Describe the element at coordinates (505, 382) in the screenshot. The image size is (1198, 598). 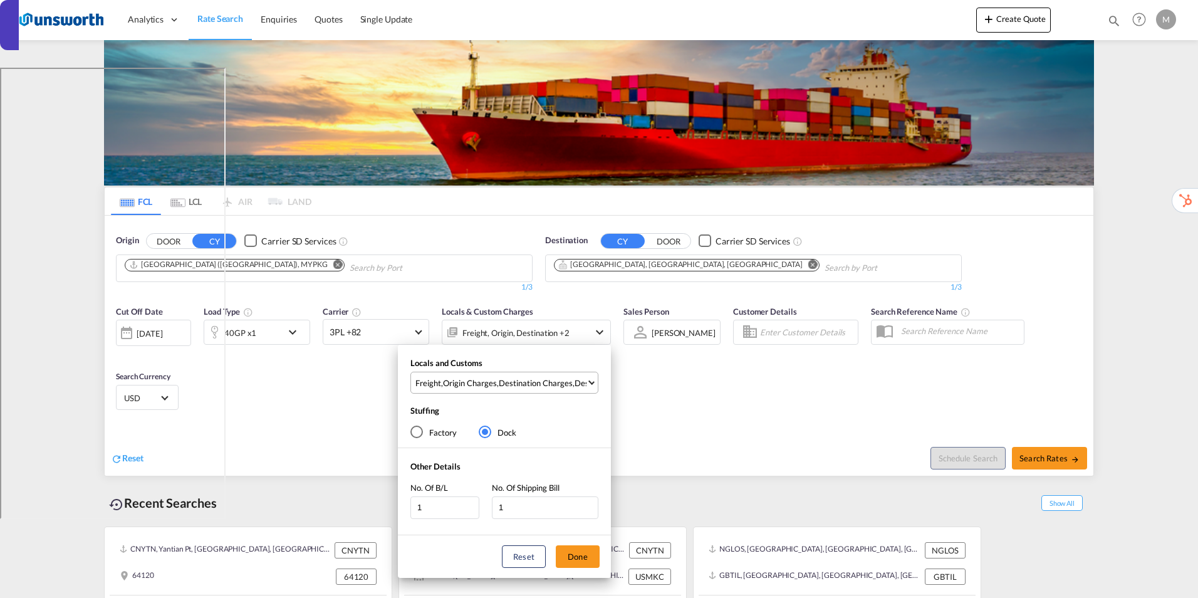
I see `md-select: Select Locals and Customs: Freight, Origin Charges, Destination Charges, Destination Custom Charges` at that location.